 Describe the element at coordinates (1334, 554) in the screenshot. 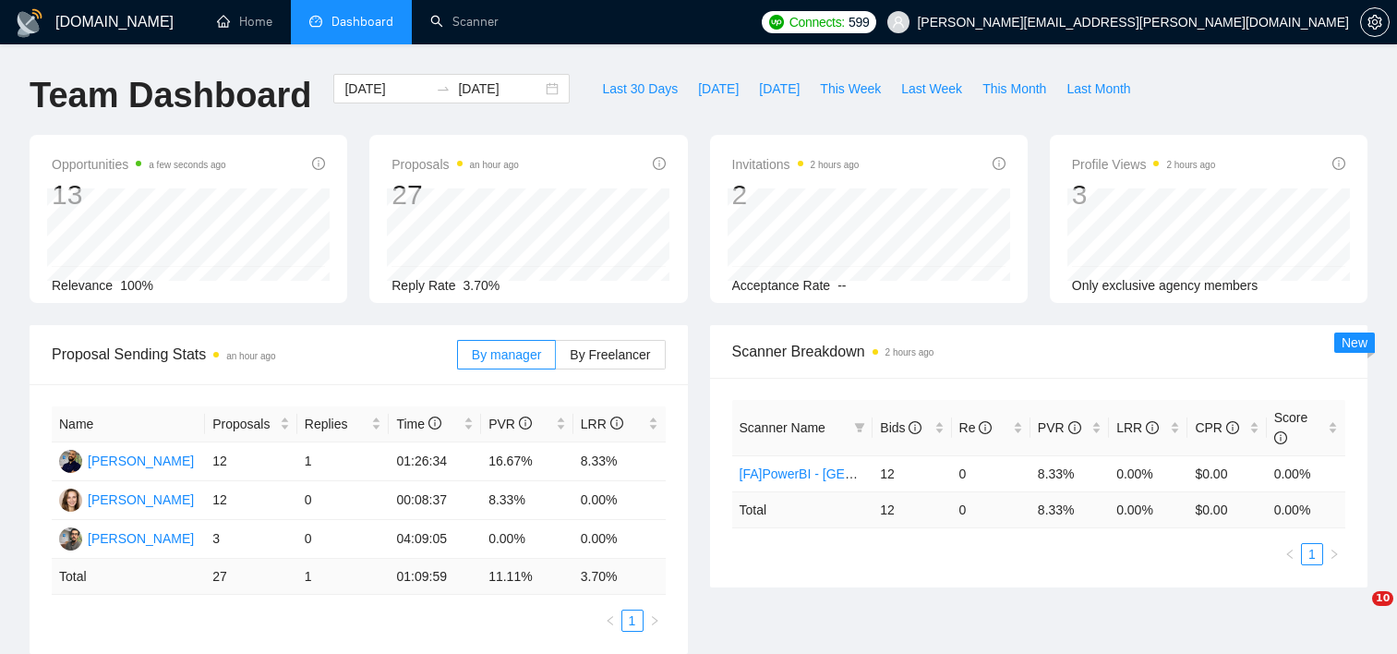

I see `button: right` at that location.